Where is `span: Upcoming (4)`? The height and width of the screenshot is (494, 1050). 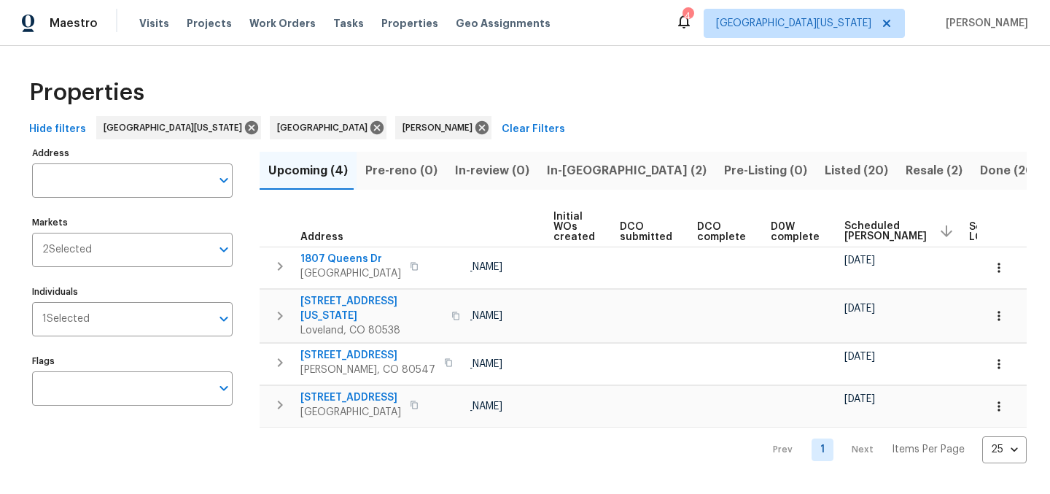
span: Upcoming (4) is located at coordinates (308, 171).